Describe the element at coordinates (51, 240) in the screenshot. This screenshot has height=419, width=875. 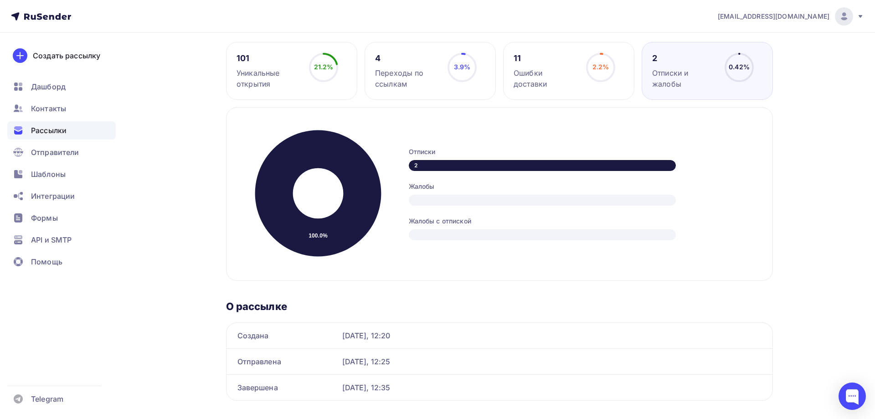
I see `span: API и SMTP` at that location.